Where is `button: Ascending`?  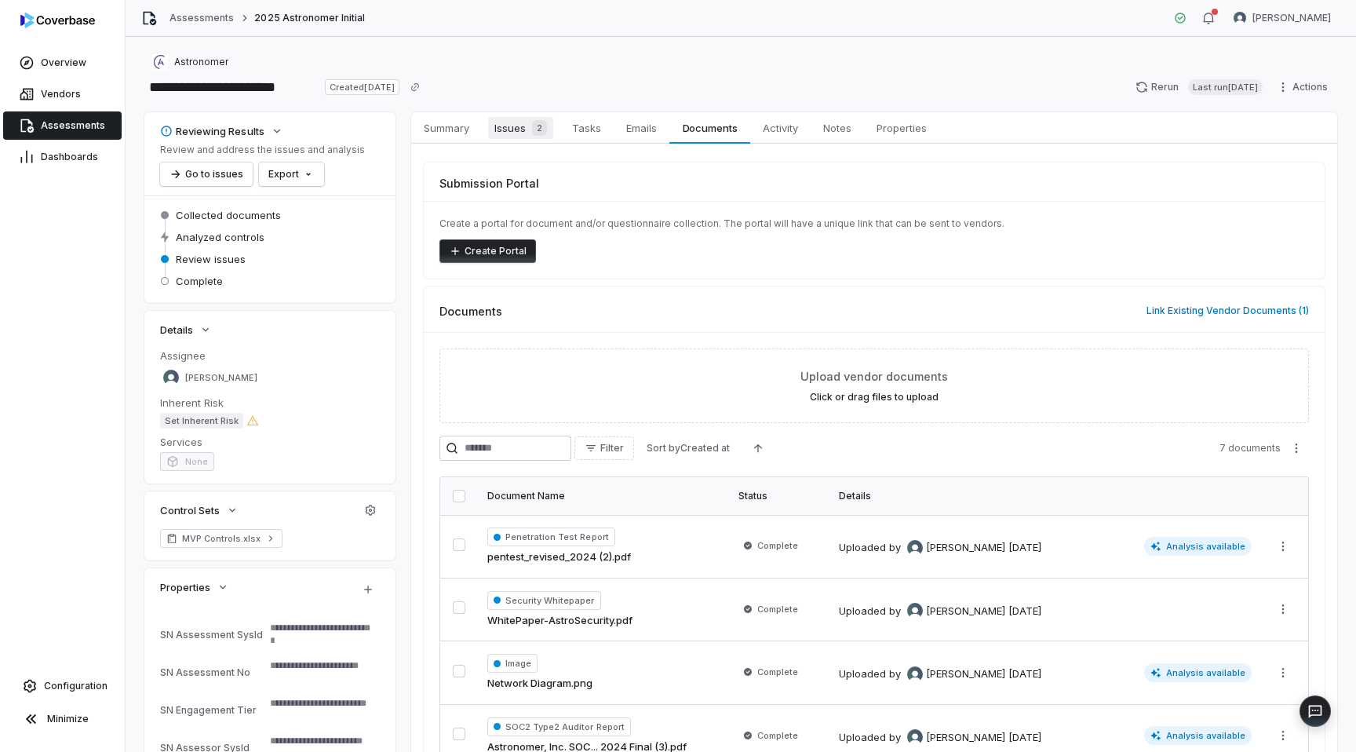 button: Ascending is located at coordinates (758, 448).